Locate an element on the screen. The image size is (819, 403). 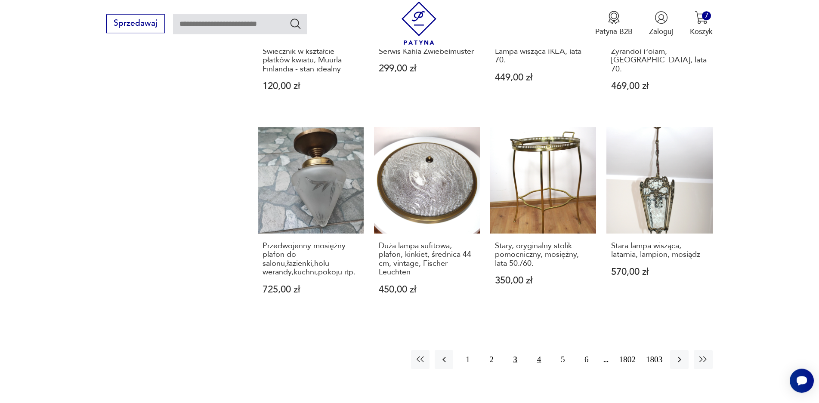
button: 1803 is located at coordinates (654, 359).